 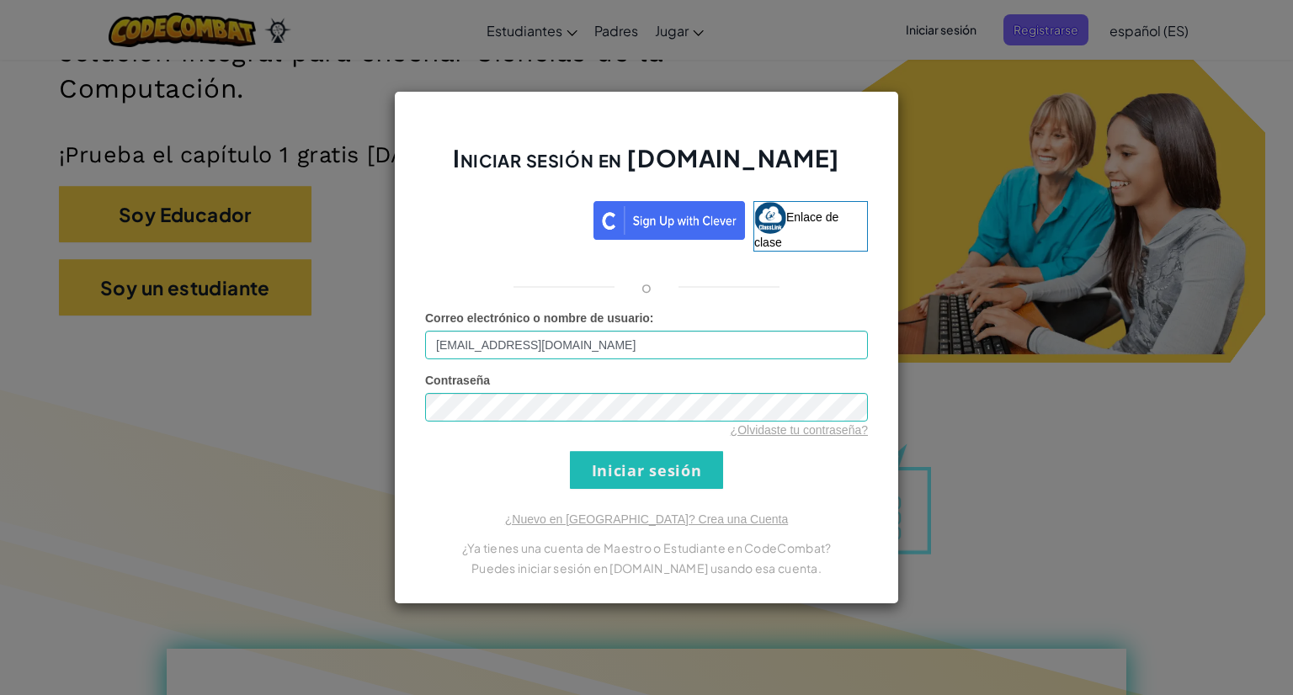 I want to click on font: ¿Ya tienes una cuenta de Maestro o Estudiante en CodeCombat?, so click(x=646, y=548).